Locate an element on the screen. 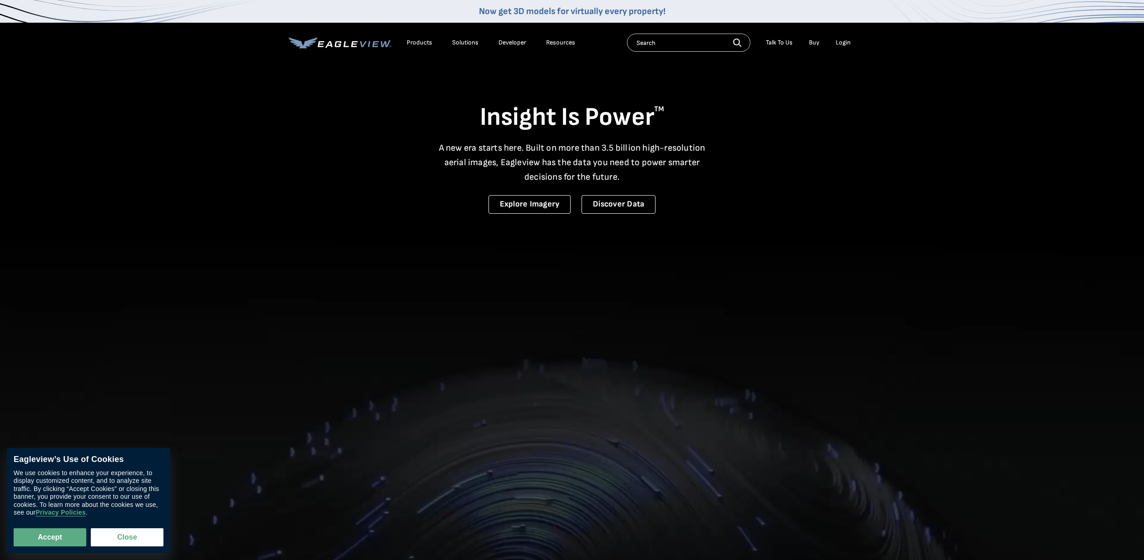 The image size is (1144, 560). p: A new era starts here. Built on more than 3.5 billion high-resolution aerial images, Eagleview ha... is located at coordinates (572, 163).